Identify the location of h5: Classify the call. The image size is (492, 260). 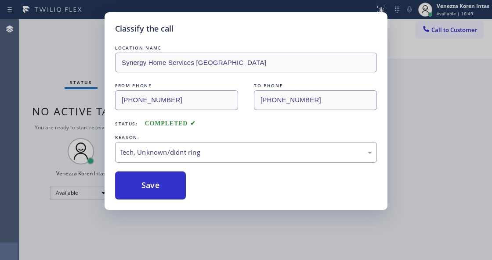
(144, 29).